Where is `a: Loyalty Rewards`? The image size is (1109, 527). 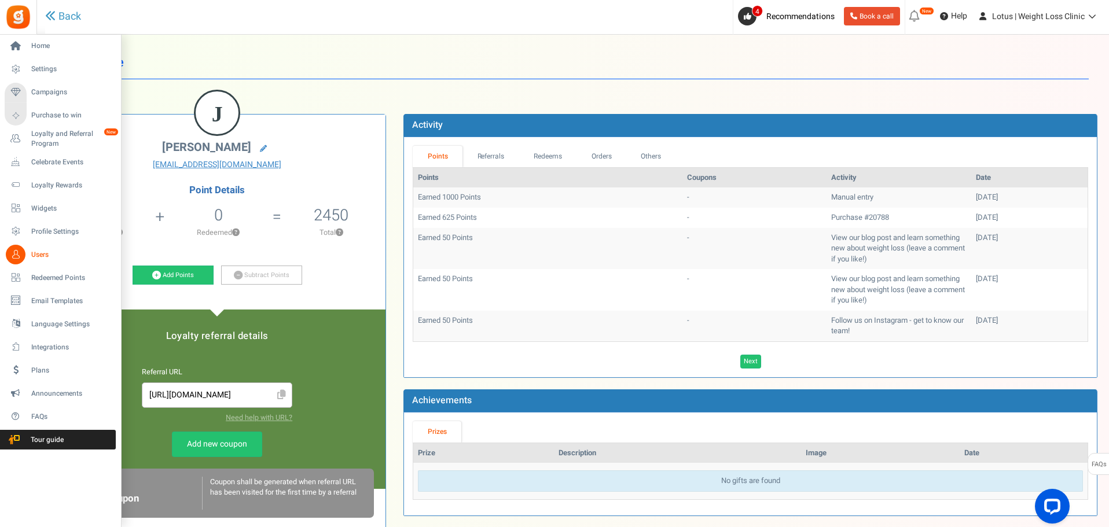
a: Loyalty Rewards is located at coordinates (60, 185).